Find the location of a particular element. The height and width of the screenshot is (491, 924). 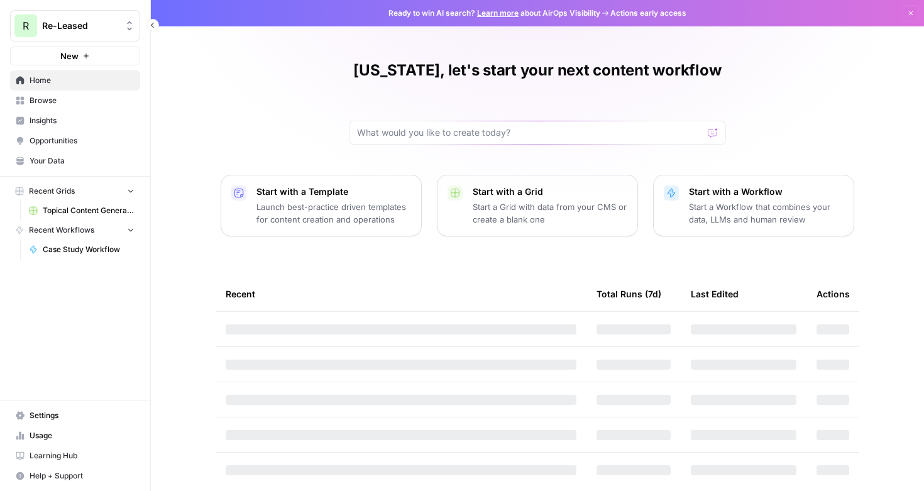

a: Home is located at coordinates (75, 80).